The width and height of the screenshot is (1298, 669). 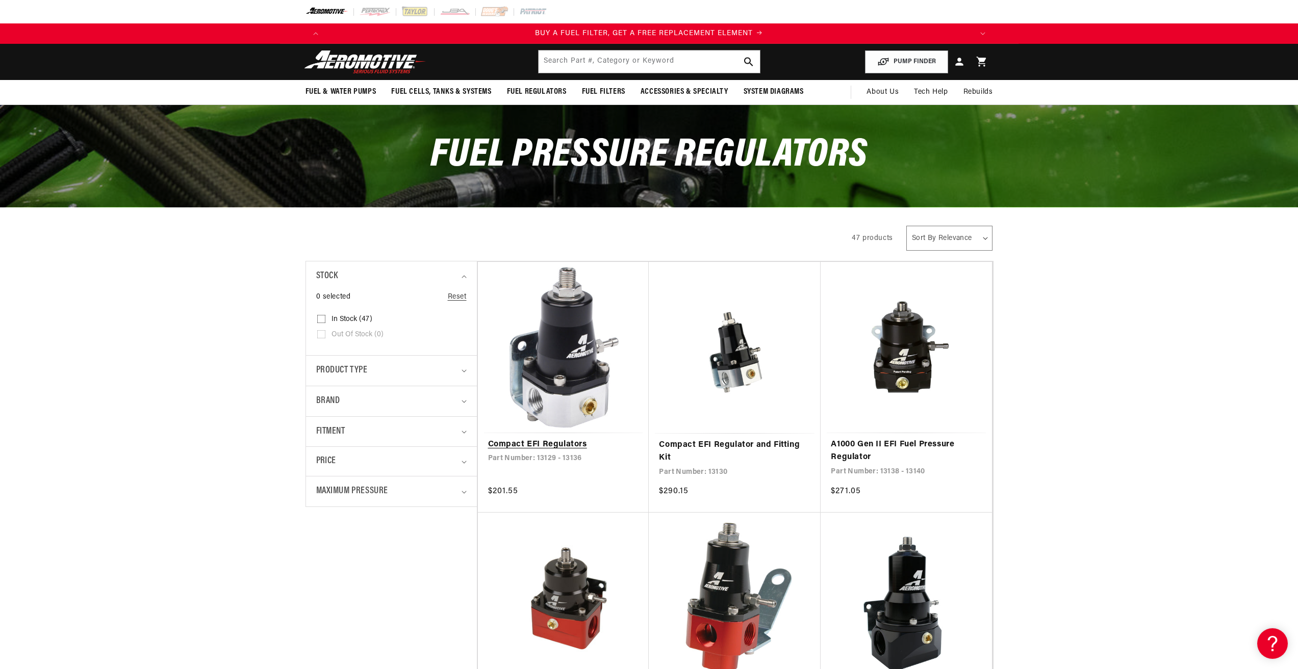 I want to click on button: PUMP FINDER, so click(x=906, y=62).